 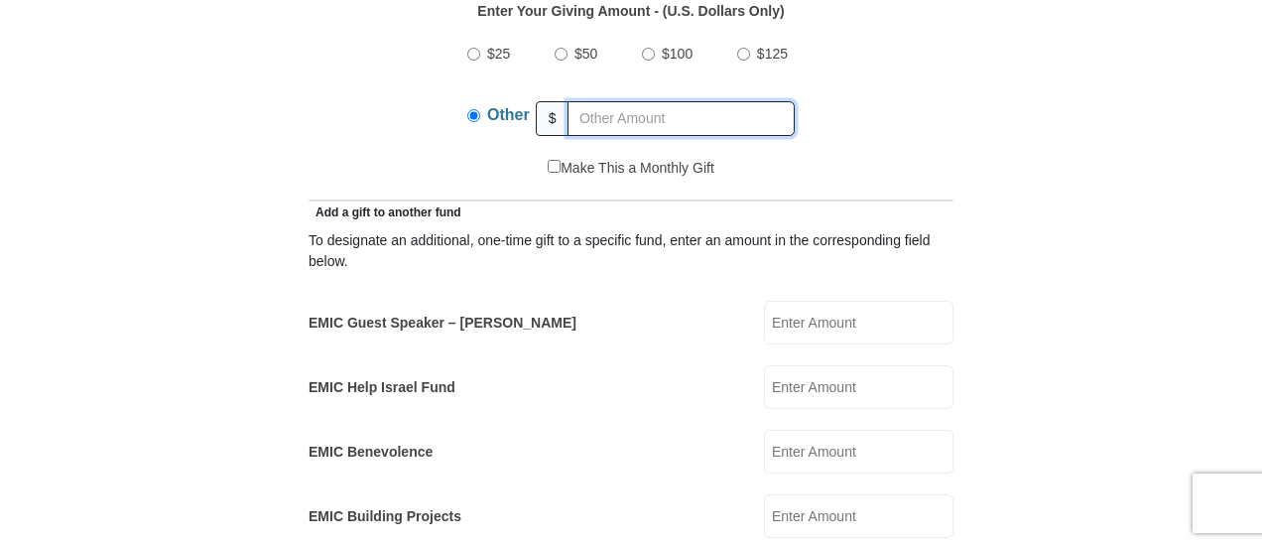 What do you see at coordinates (385, 212) in the screenshot?
I see `span: Add a gift to another fund` at bounding box center [385, 212].